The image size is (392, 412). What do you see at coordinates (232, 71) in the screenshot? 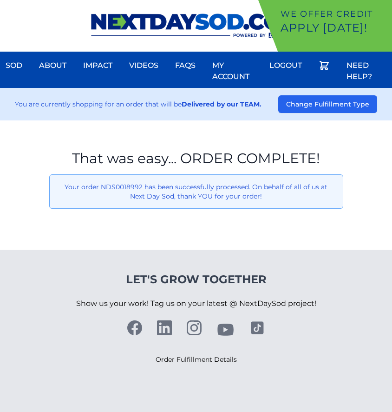
I see `a: My Account` at bounding box center [232, 71].